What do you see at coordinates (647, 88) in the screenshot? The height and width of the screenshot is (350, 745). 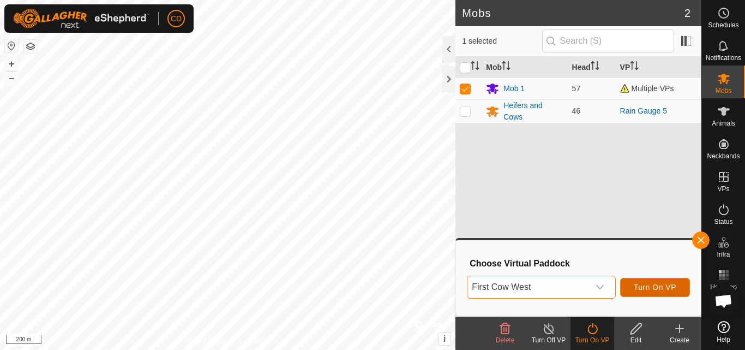 I see `span: Multiple VPs` at bounding box center [647, 88].